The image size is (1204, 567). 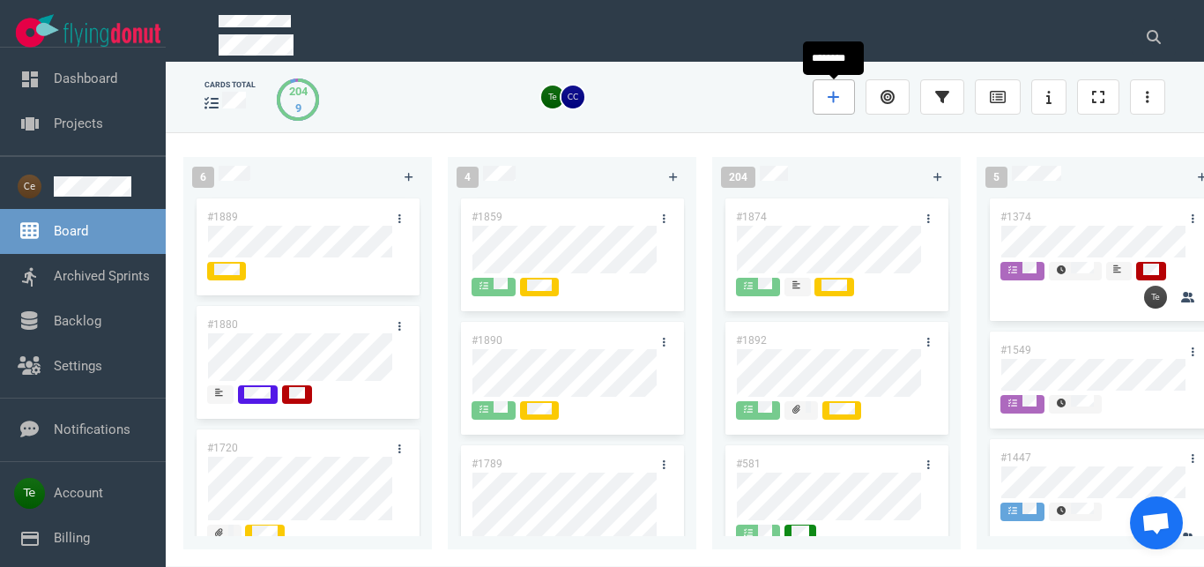 I want to click on a: #1874, so click(x=751, y=217).